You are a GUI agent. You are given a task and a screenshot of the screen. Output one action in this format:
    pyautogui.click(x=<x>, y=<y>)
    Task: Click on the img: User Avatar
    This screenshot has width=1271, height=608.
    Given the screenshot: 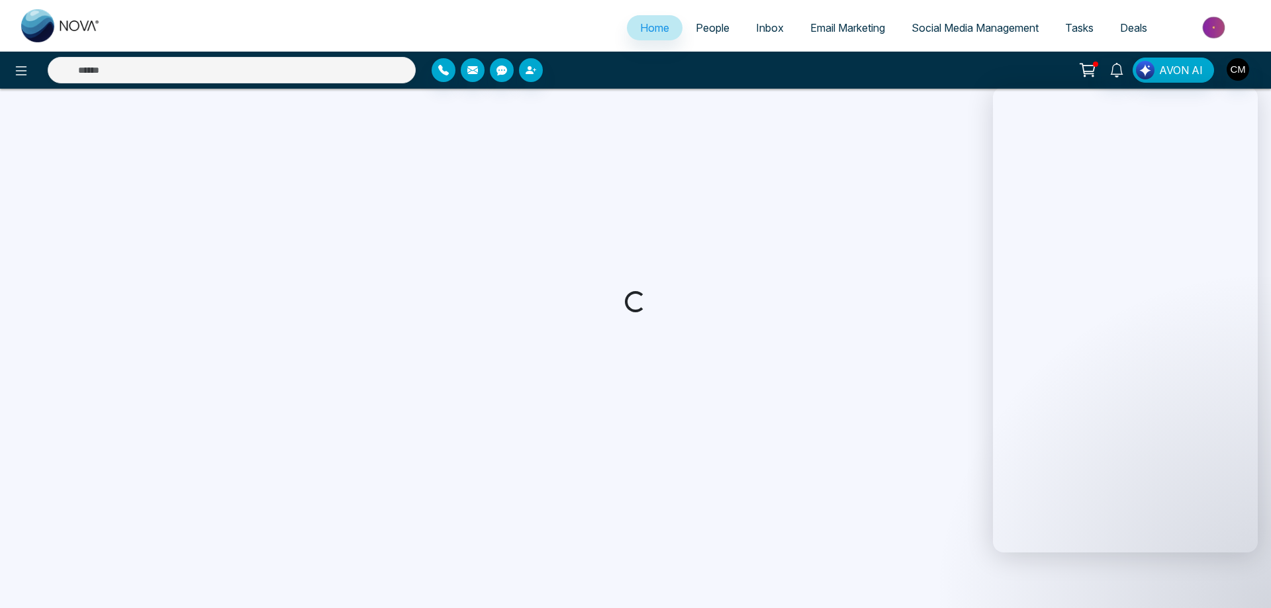 What is the action you would take?
    pyautogui.click(x=1238, y=70)
    